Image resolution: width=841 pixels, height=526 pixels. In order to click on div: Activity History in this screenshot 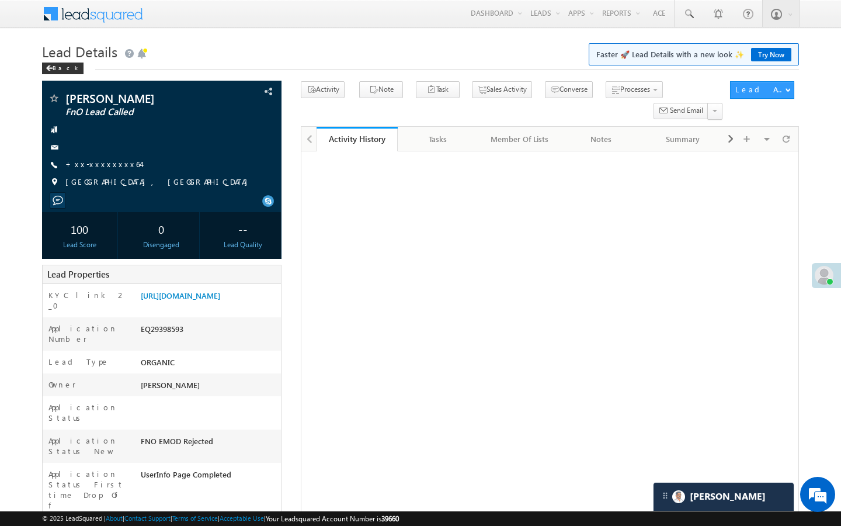, I will do `click(357, 138)`.